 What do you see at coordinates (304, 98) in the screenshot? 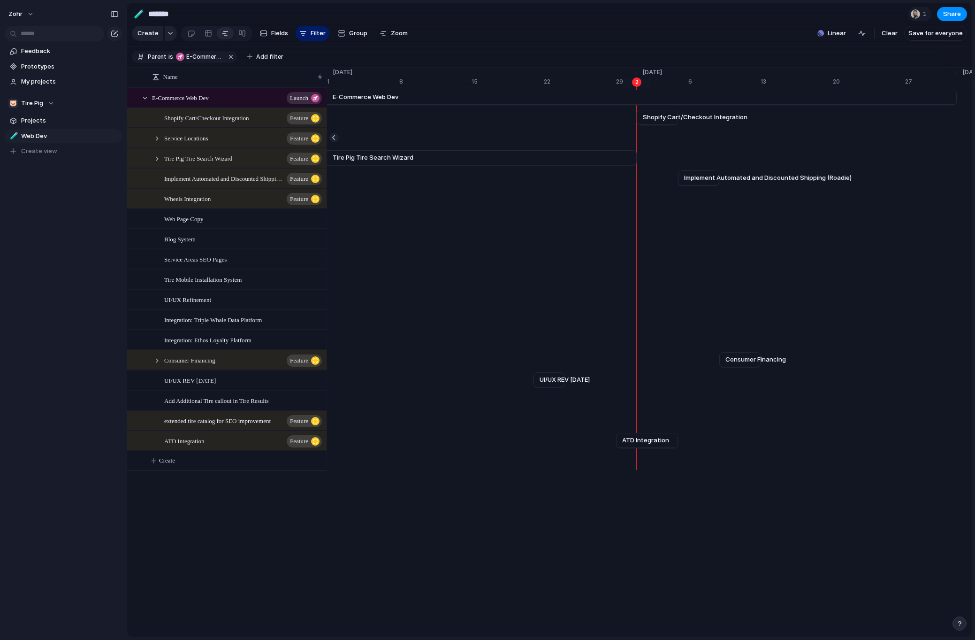
I see `button: launch` at bounding box center [304, 98].